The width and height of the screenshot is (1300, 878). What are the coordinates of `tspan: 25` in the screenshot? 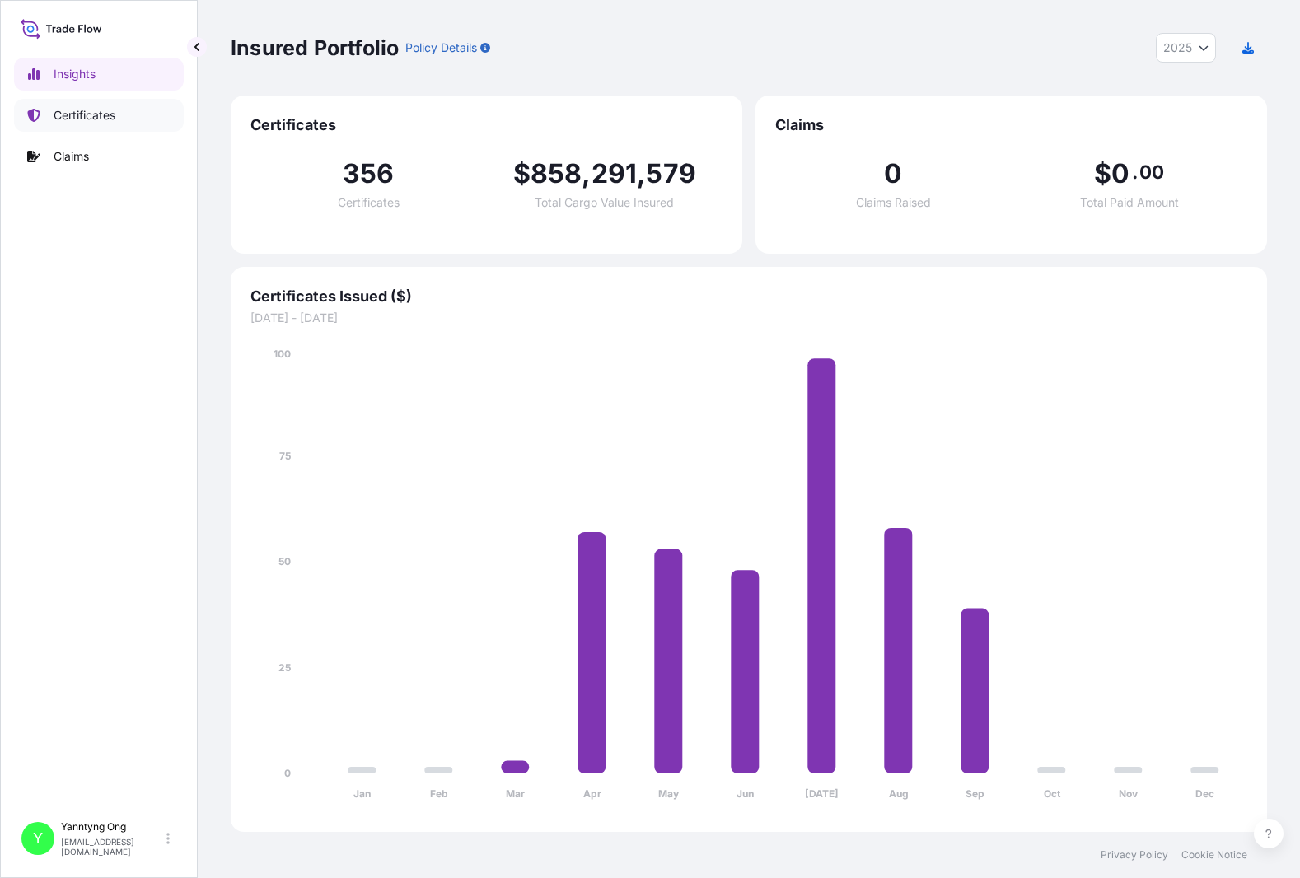 It's located at (284, 667).